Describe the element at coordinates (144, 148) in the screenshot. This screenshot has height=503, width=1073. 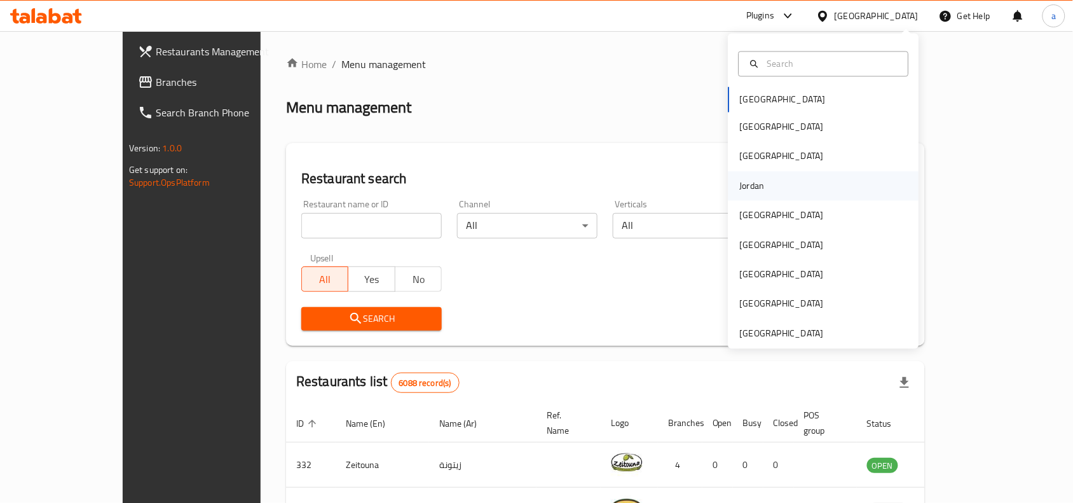
I see `span: Version:` at that location.